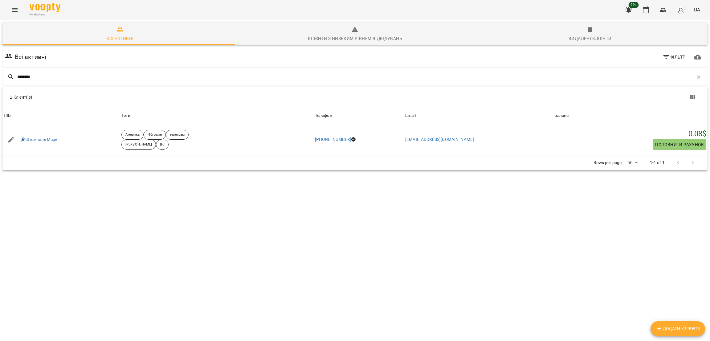 Image resolution: width=710 pixels, height=341 pixels. What do you see at coordinates (31, 57) in the screenshot?
I see `h6: Всі активні` at bounding box center [31, 57].